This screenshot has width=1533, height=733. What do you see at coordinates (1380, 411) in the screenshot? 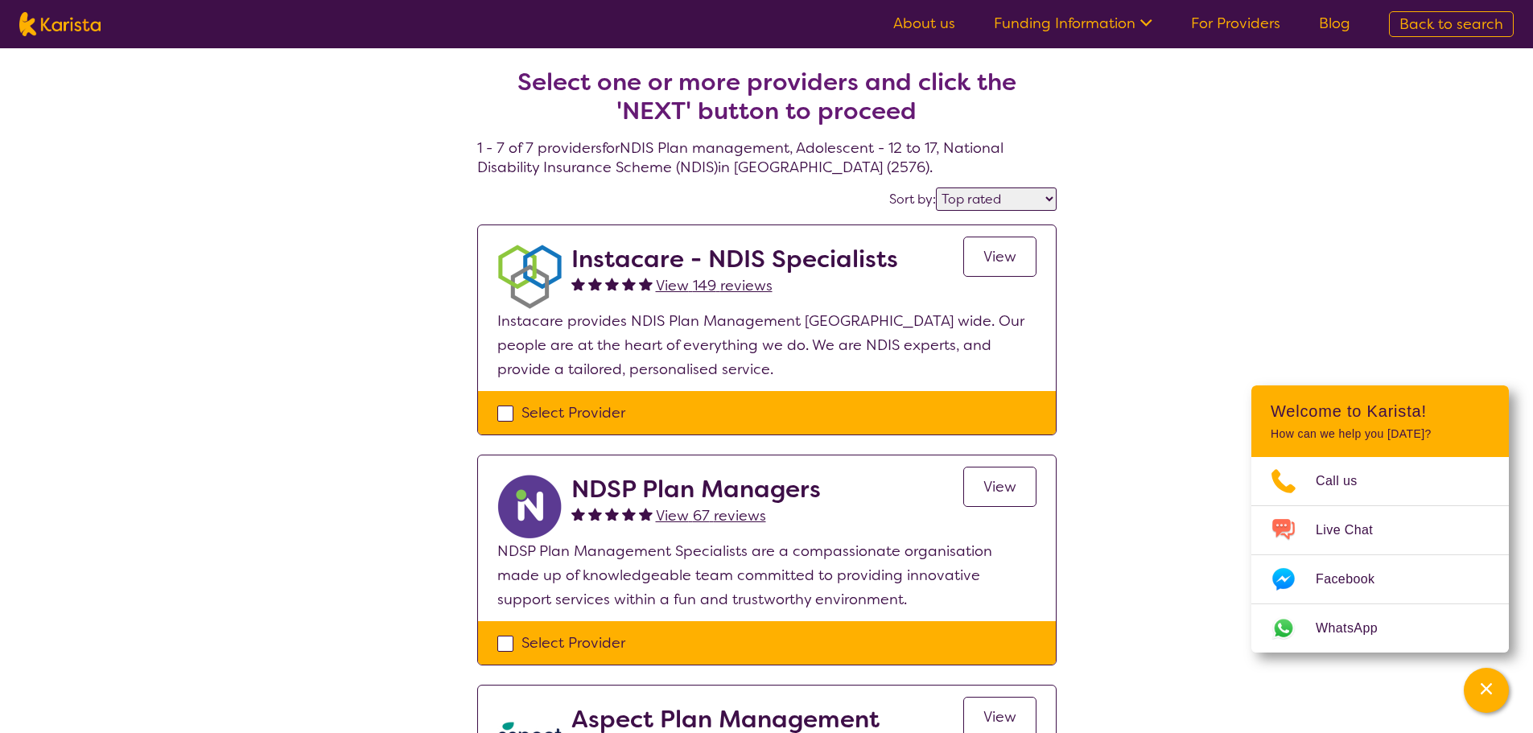
I see `h2: Welcome to Karista!` at bounding box center [1380, 411].